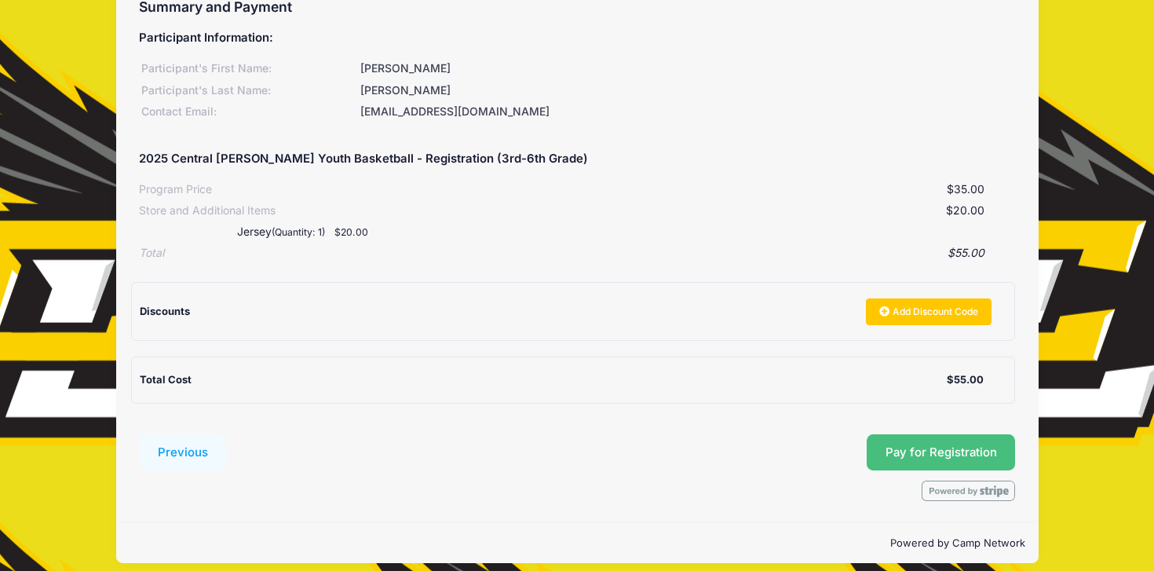 The height and width of the screenshot is (571, 1154). I want to click on button: Previous, so click(183, 452).